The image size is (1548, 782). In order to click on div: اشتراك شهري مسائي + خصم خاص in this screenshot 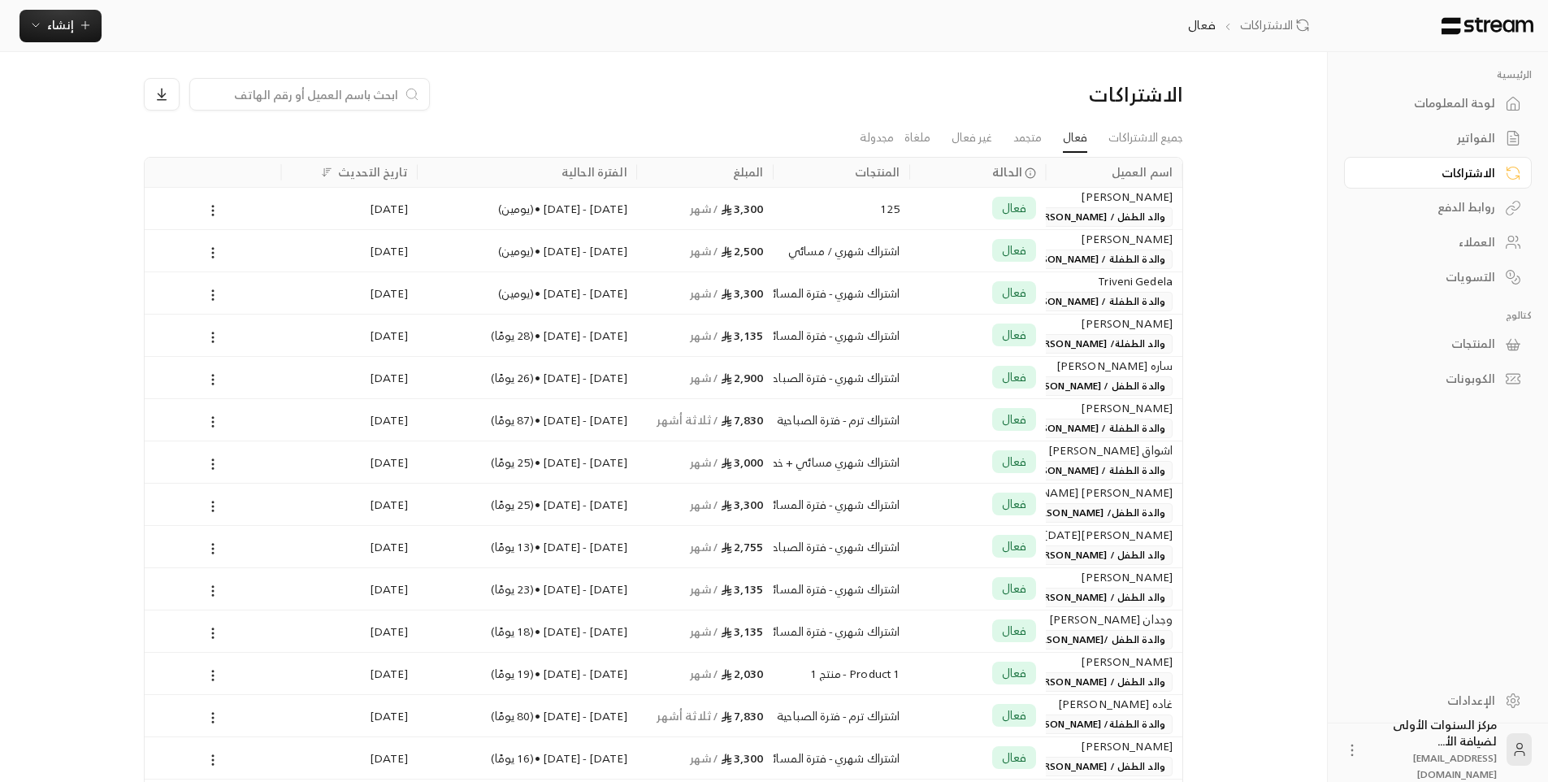, I will do `click(842, 462)`.